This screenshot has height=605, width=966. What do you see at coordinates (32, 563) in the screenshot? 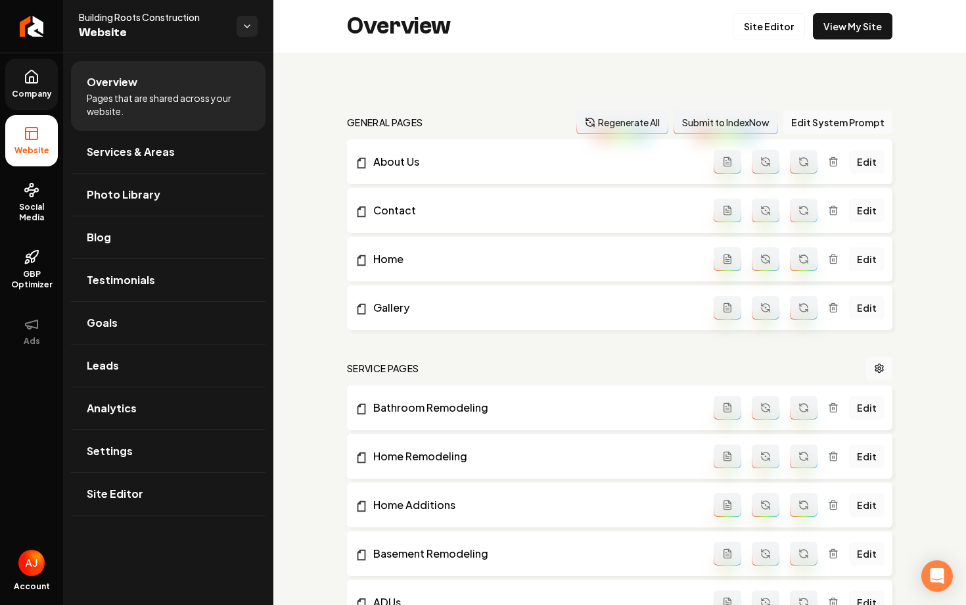
I see `img: Austin Jellison` at bounding box center [32, 563].